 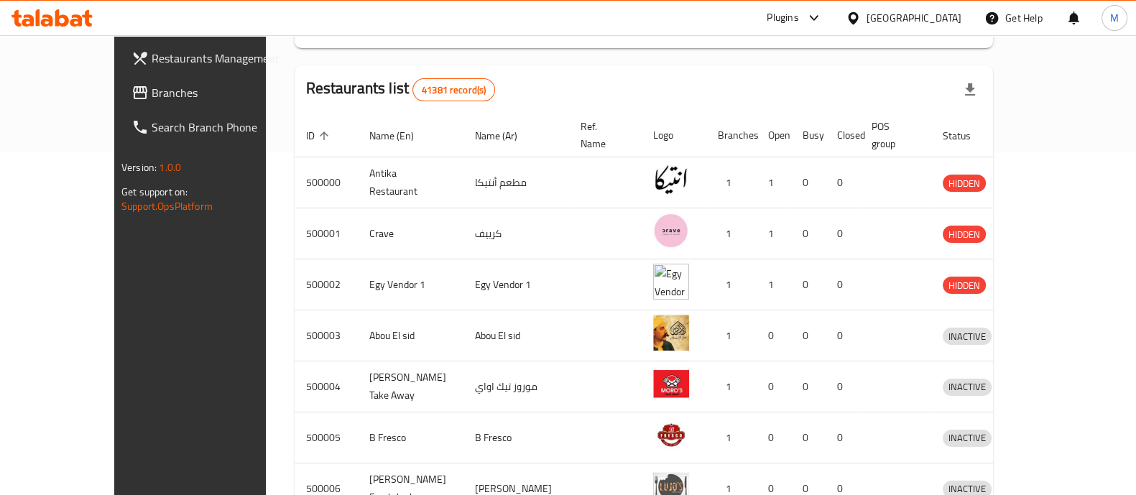 I want to click on span: Restaurants Management, so click(x=222, y=58).